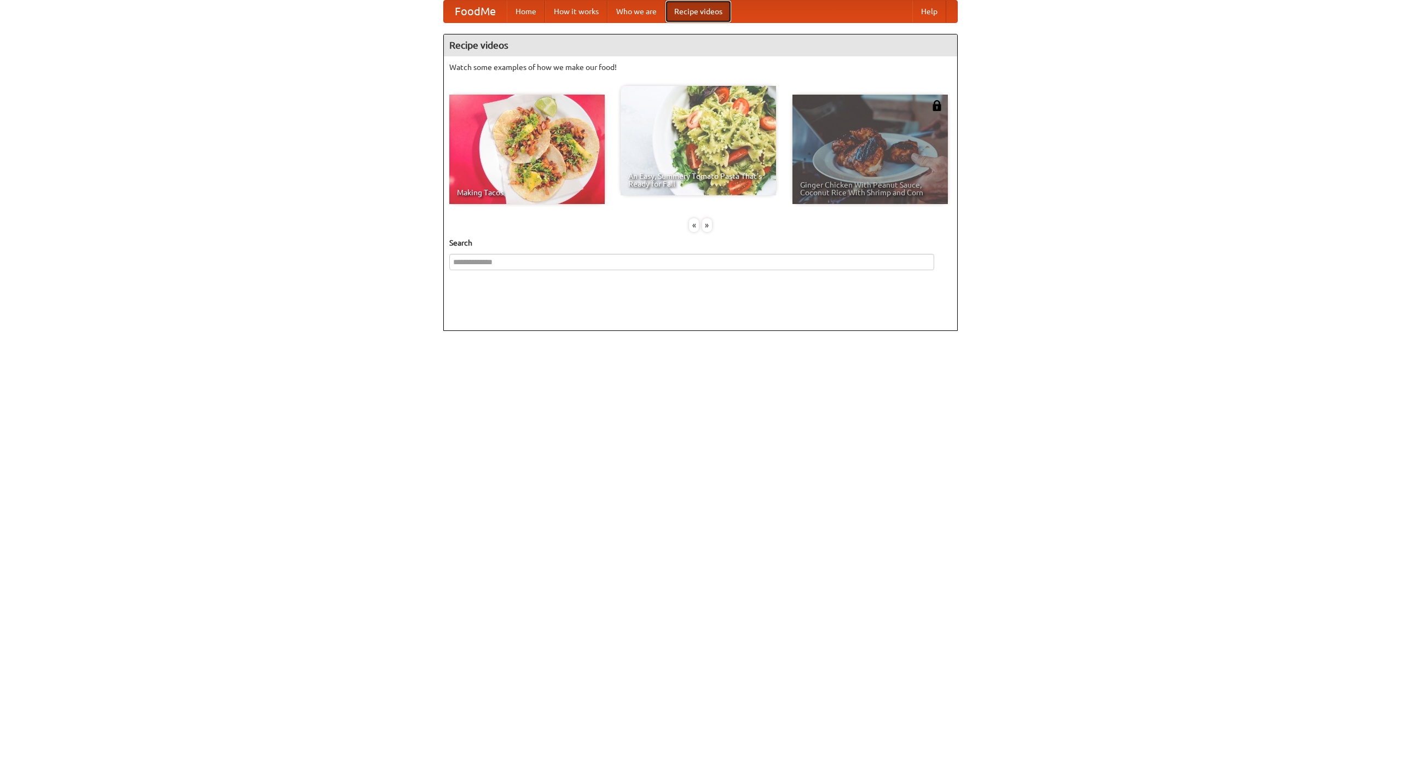  What do you see at coordinates (527, 193) in the screenshot?
I see `span: Making Tacos` at bounding box center [527, 193].